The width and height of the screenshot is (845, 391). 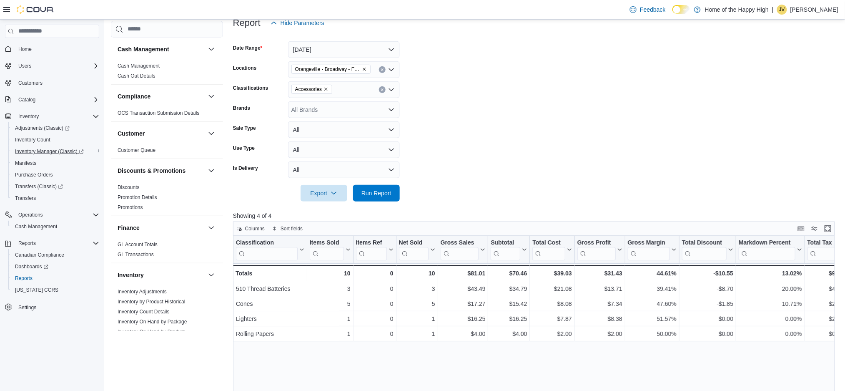 I want to click on div: Subtotal, so click(x=505, y=242).